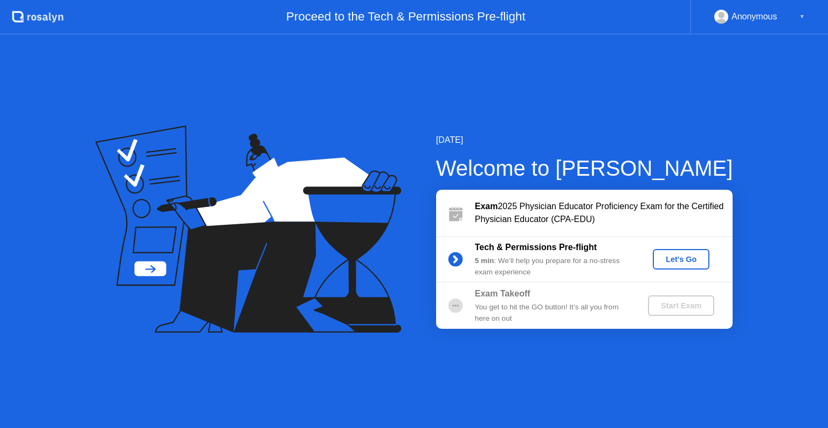 This screenshot has height=428, width=828. I want to click on button: Start Exam, so click(681, 306).